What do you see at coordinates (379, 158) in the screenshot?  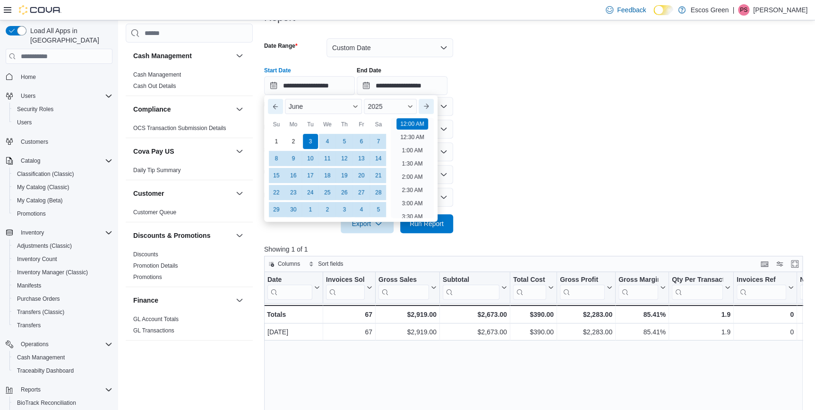 I see `div: day-14` at bounding box center [379, 158].